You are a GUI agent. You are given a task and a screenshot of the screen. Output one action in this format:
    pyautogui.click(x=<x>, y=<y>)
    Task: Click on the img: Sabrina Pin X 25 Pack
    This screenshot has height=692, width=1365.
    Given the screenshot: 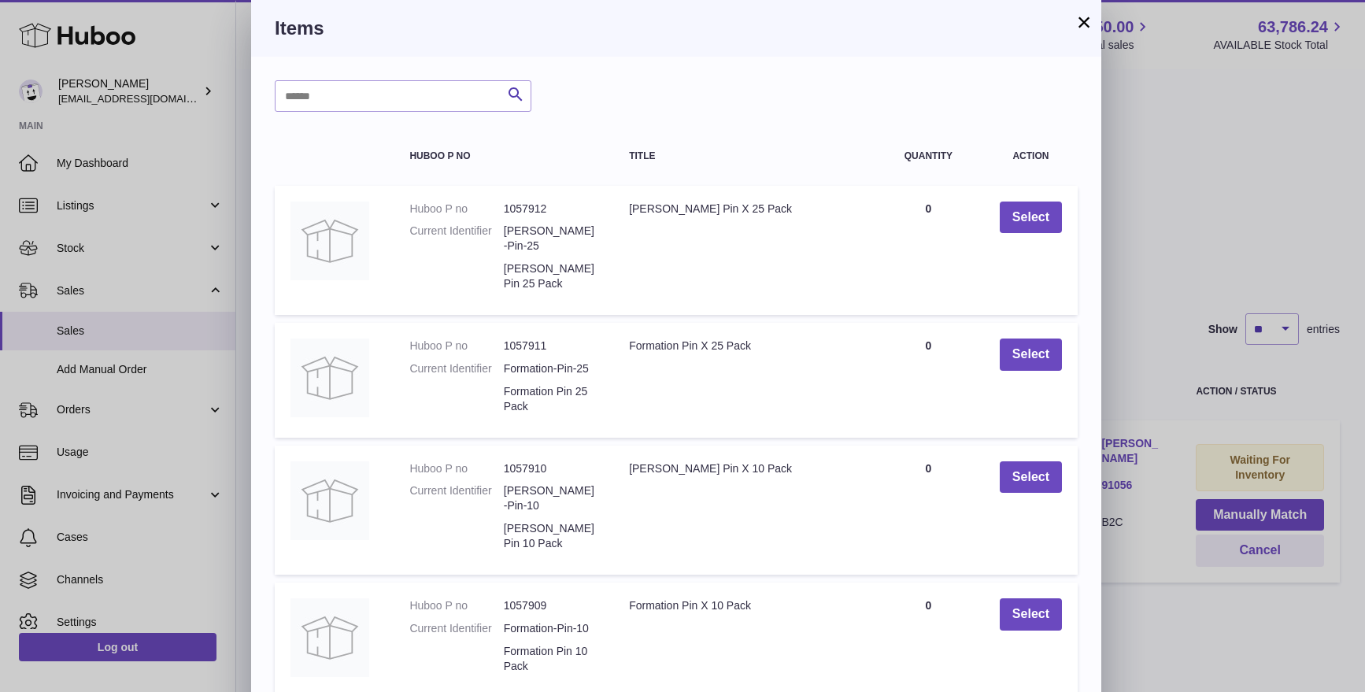 What is the action you would take?
    pyautogui.click(x=330, y=241)
    